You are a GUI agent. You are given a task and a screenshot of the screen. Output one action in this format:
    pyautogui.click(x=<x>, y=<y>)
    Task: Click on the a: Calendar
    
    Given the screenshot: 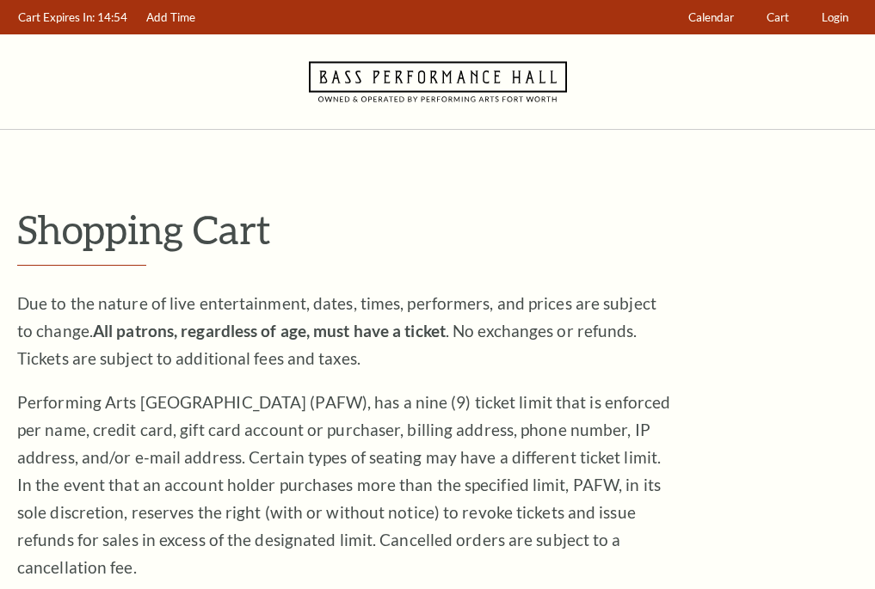 What is the action you would take?
    pyautogui.click(x=712, y=17)
    